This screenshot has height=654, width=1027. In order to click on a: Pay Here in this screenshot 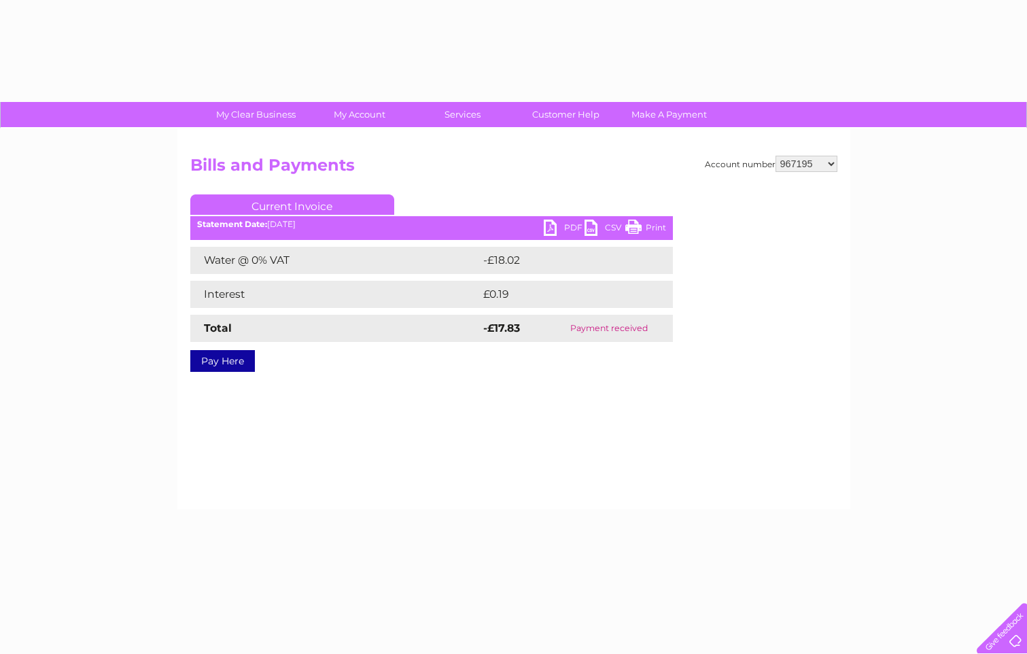, I will do `click(222, 361)`.